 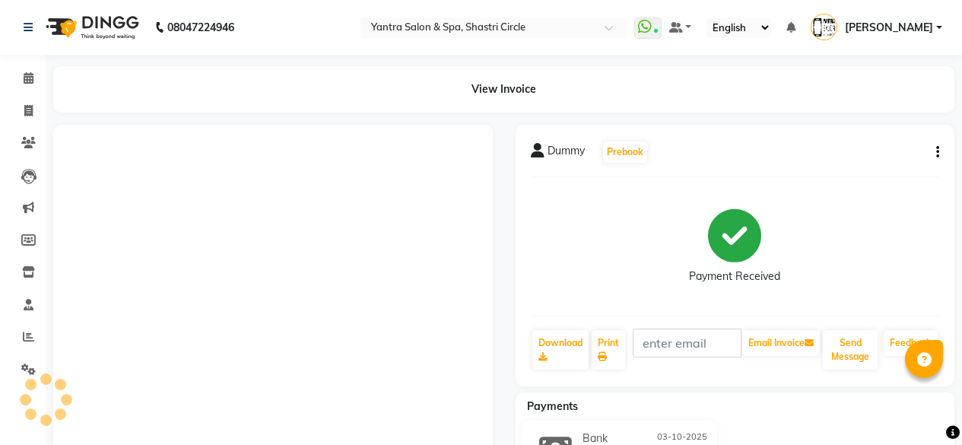 I want to click on input: enter email, so click(x=687, y=343).